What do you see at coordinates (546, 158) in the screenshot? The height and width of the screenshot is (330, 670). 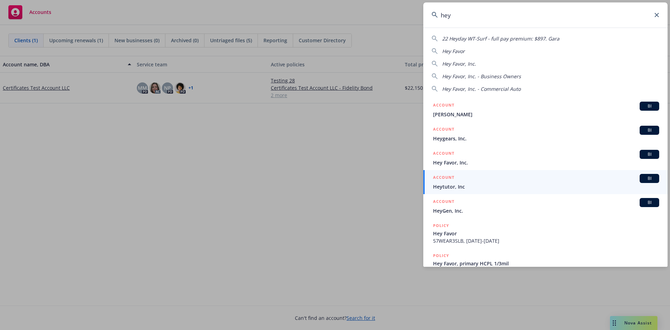 I see `a: ACCOUNTBIHey Favor, Inc.` at bounding box center [546, 158].